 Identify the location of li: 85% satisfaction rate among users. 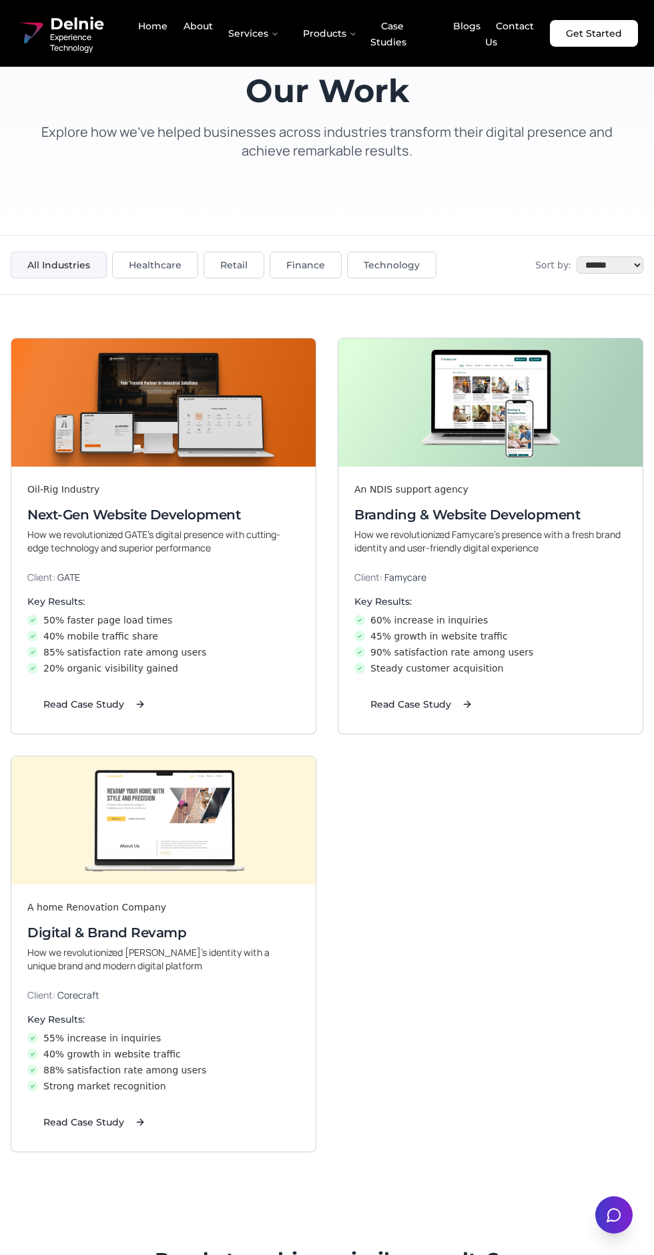
(164, 652).